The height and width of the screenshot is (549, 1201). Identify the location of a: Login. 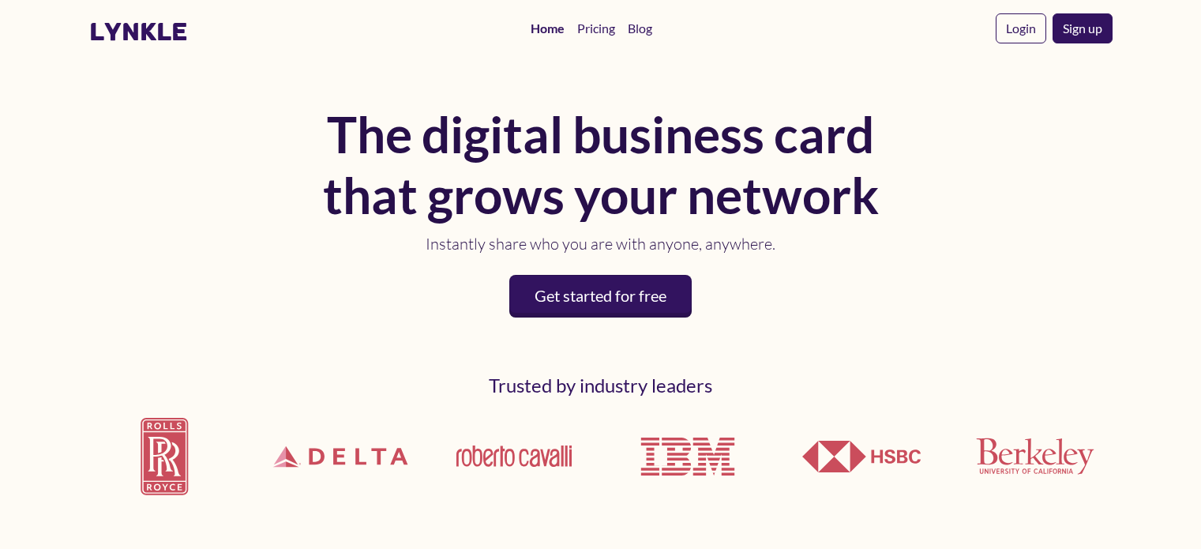
(1021, 28).